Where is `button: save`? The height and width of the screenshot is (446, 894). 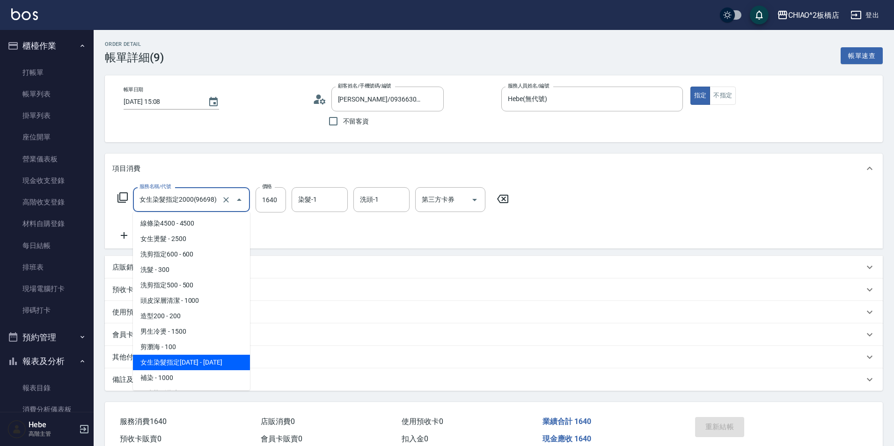 button: save is located at coordinates (759, 15).